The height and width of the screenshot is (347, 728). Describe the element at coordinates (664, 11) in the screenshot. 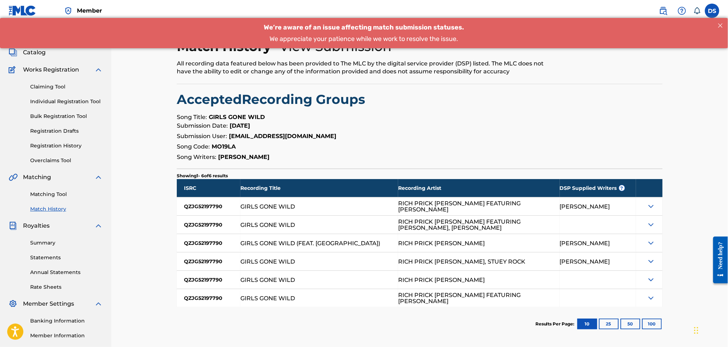

I see `a: Public Search` at that location.